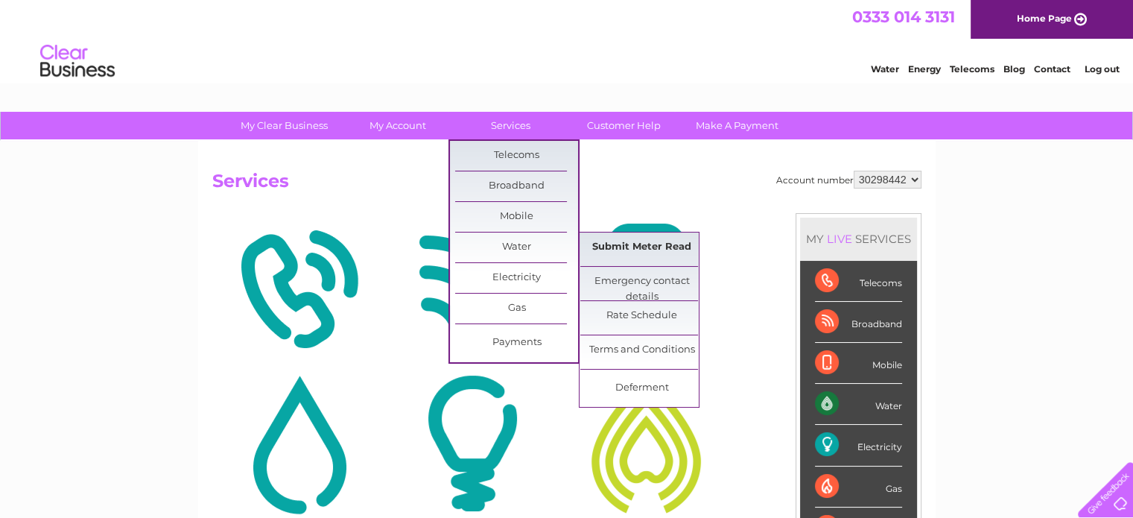 The width and height of the screenshot is (1133, 518). Describe the element at coordinates (567, 185) in the screenshot. I see `h2: Services` at that location.